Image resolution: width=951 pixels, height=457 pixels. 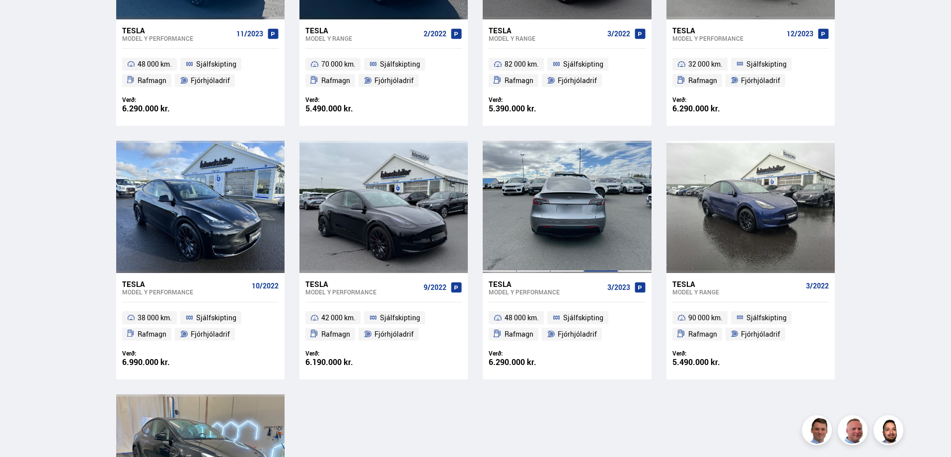 What do you see at coordinates (706, 317) in the screenshot?
I see `span: 90 000 km.` at bounding box center [706, 317].